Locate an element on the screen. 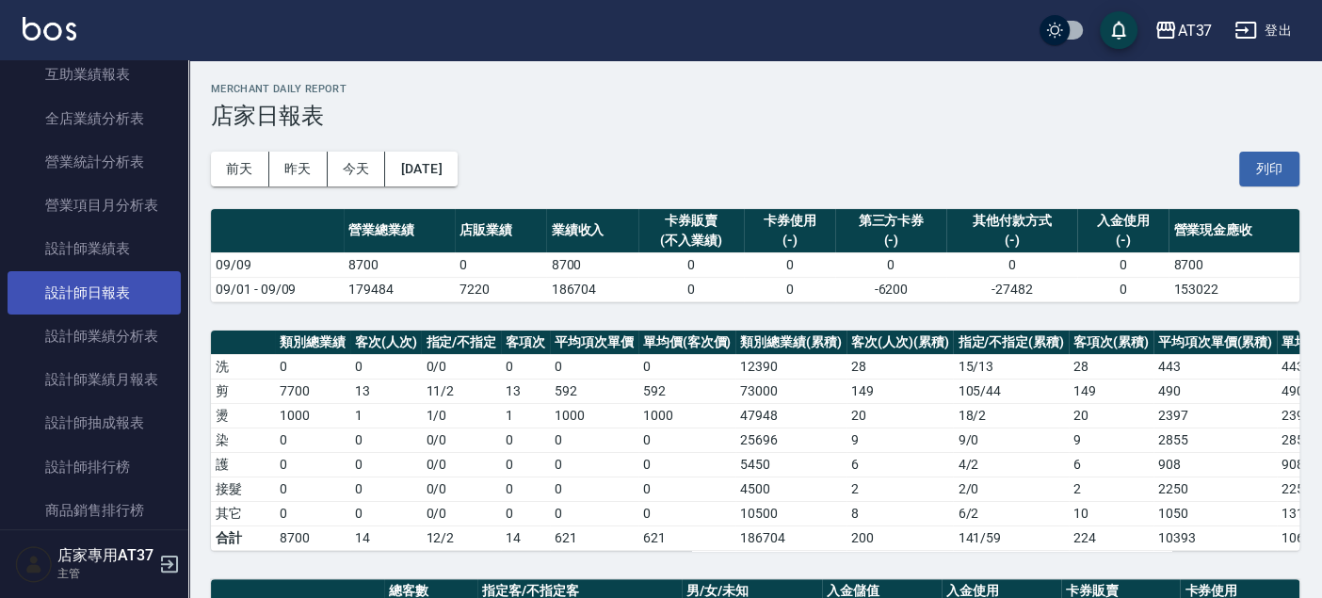 This screenshot has height=598, width=1322. th: 營業現金應收 is located at coordinates (1234, 231).